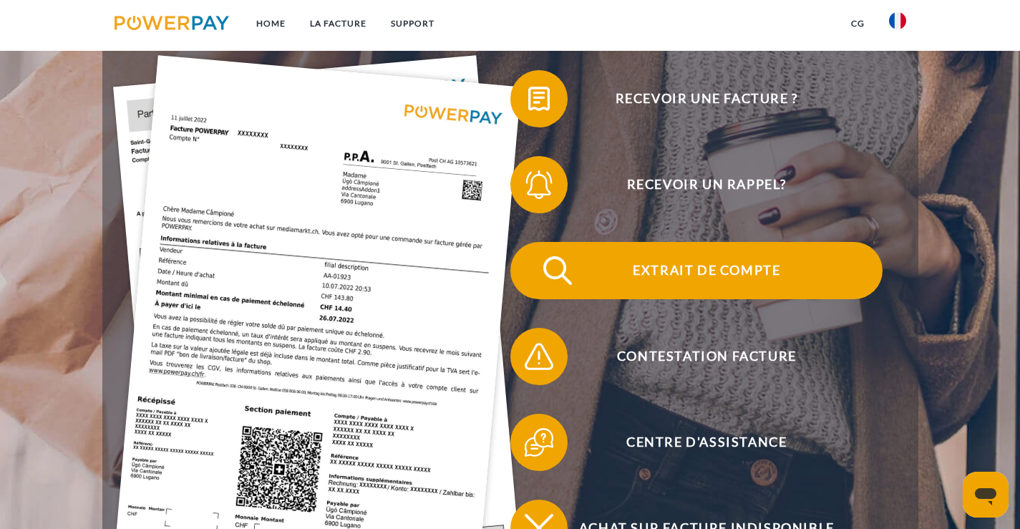 This screenshot has height=529, width=1020. Describe the element at coordinates (697, 185) in the screenshot. I see `a: Recevoir un rappel?` at that location.